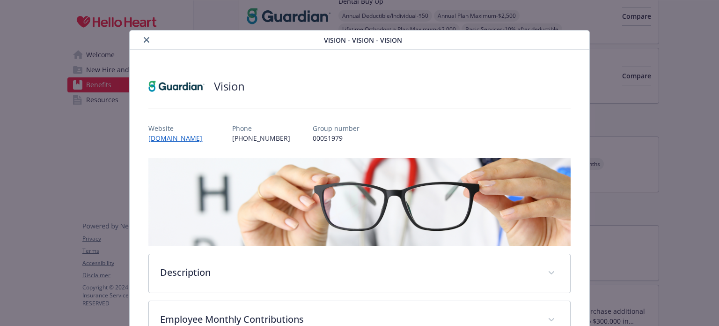 The width and height of the screenshot is (719, 326). What do you see at coordinates (230, 86) in the screenshot?
I see `h2: Vision` at bounding box center [230, 86].